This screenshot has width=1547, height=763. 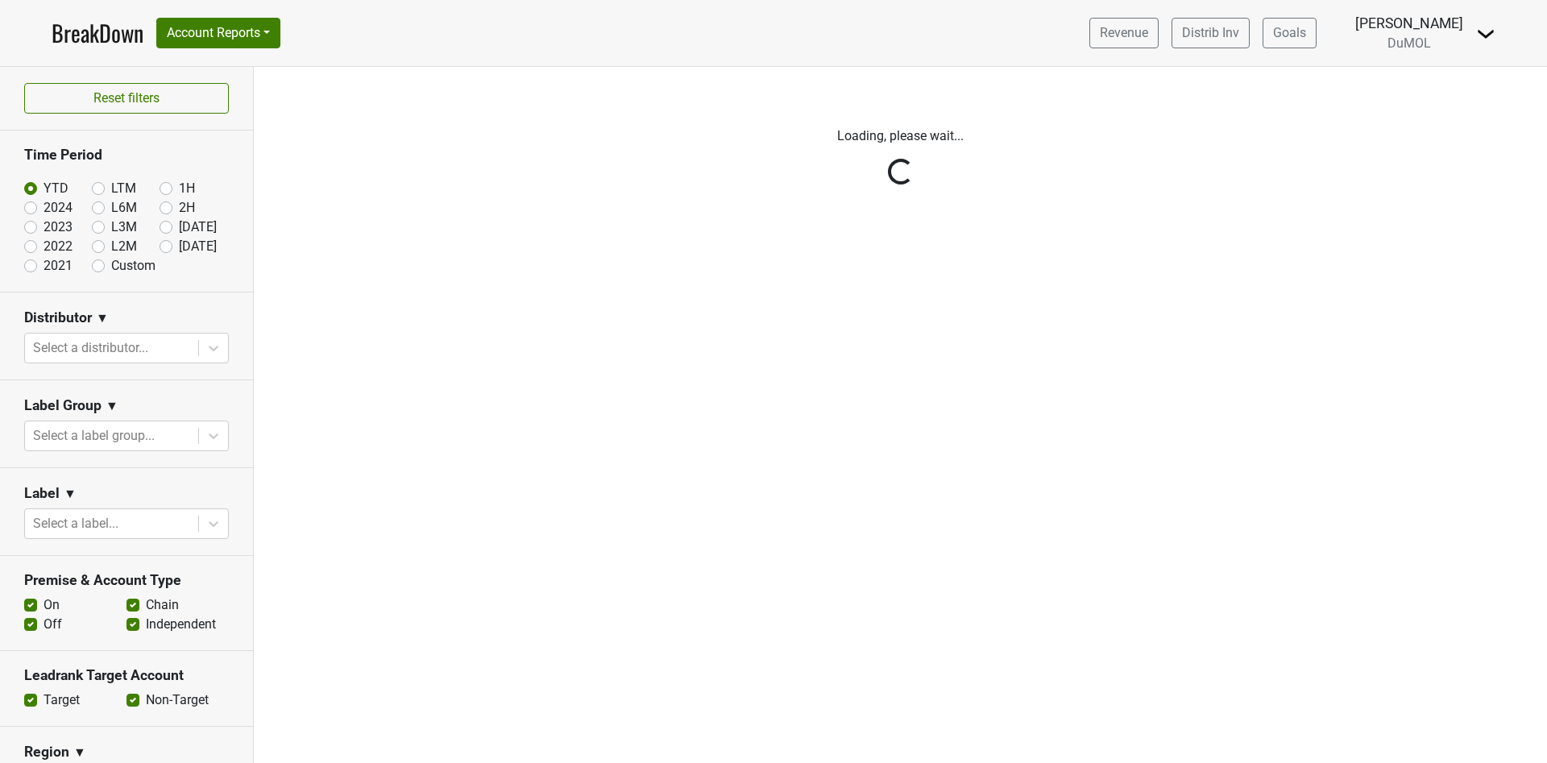 What do you see at coordinates (218, 33) in the screenshot?
I see `button: Account Reports` at bounding box center [218, 33].